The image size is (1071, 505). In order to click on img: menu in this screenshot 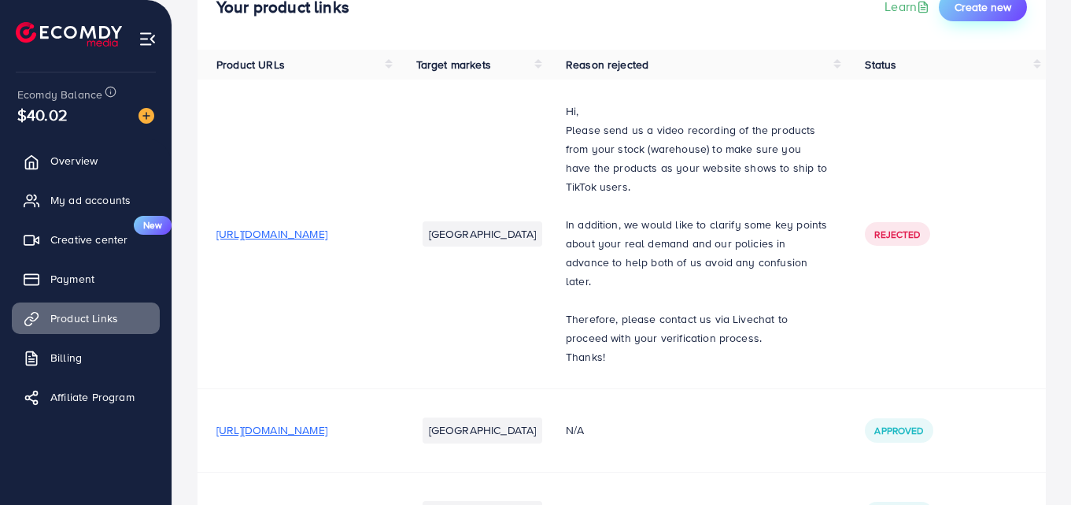, I will do `click(147, 39)`.